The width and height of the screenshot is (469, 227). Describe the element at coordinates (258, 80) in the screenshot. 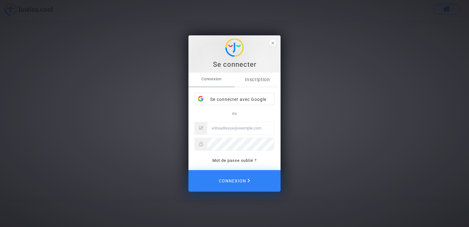

I see `a: Inscription` at that location.